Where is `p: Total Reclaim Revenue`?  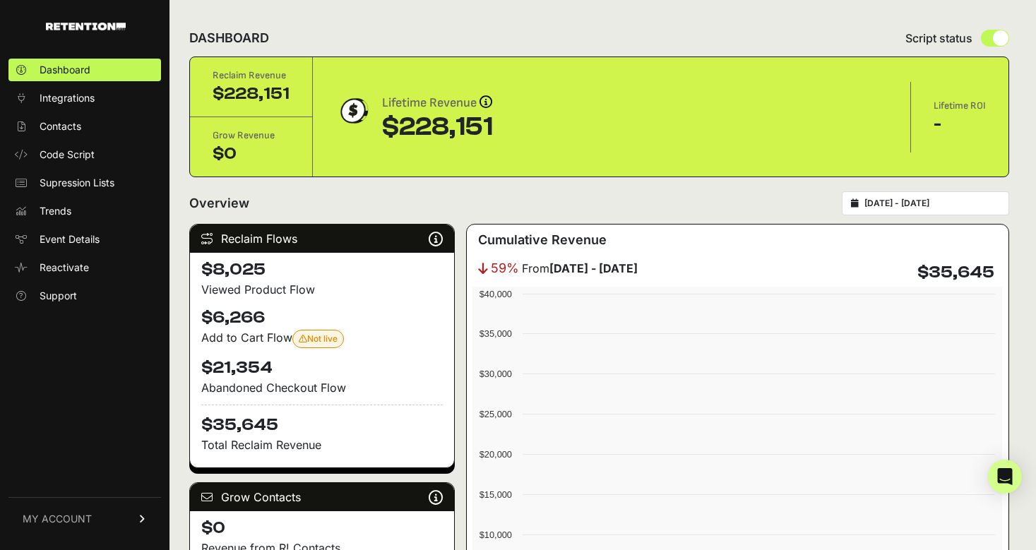
p: Total Reclaim Revenue is located at coordinates (322, 445).